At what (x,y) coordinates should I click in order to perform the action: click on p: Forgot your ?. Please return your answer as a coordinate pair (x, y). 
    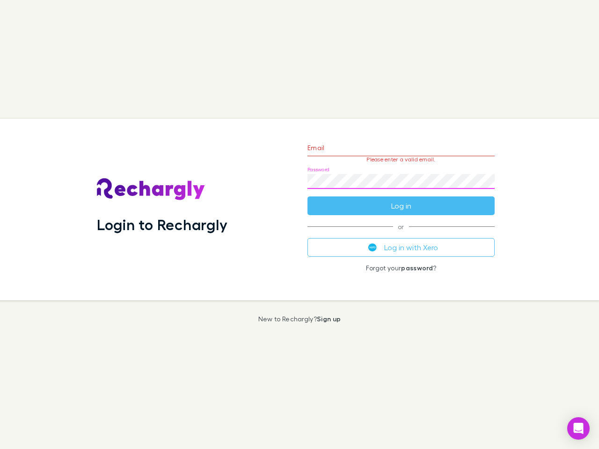
    Looking at the image, I should click on (401, 268).